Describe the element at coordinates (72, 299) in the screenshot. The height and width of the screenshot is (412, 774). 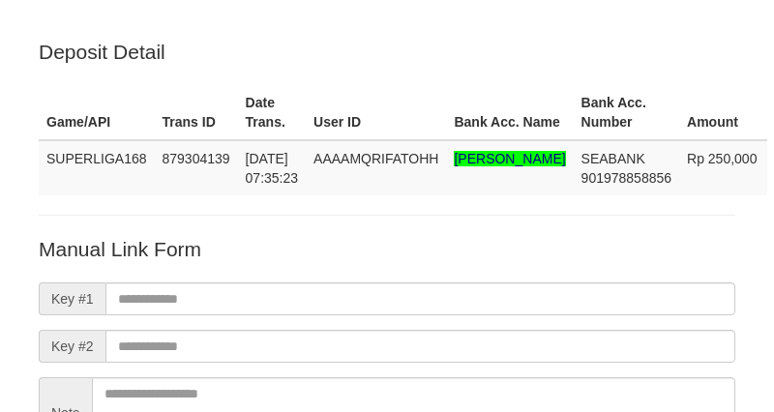
I see `span: Key #1` at that location.